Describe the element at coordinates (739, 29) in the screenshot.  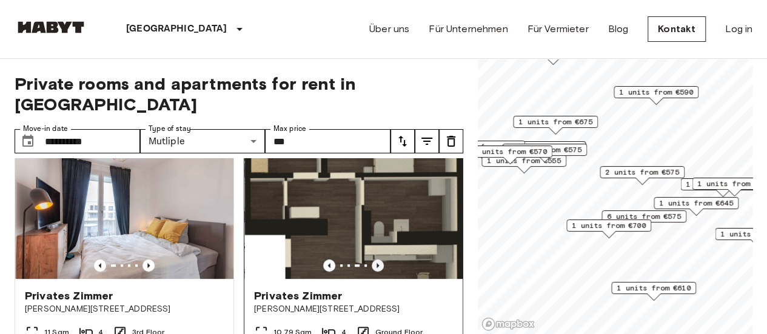
I see `a: Log in` at that location.